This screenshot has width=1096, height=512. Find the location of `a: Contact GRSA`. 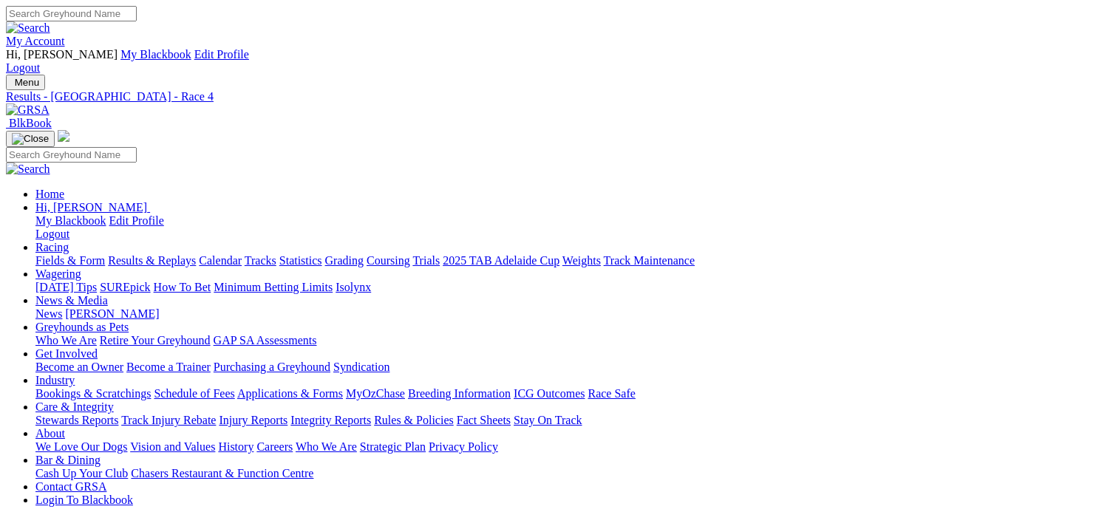

a: Contact GRSA is located at coordinates (71, 486).